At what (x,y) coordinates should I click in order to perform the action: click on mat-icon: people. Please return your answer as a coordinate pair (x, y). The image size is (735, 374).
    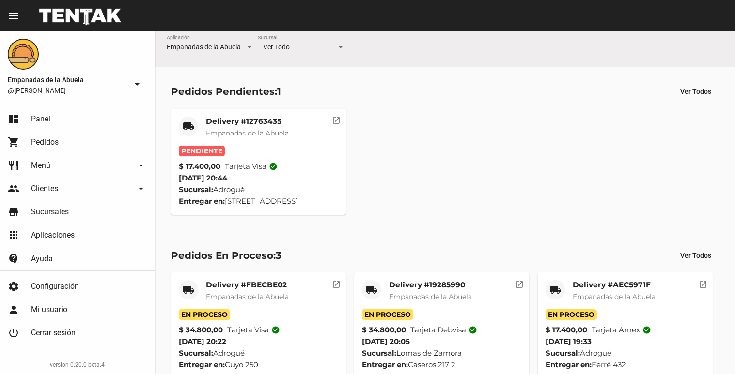
    Looking at the image, I should click on (14, 189).